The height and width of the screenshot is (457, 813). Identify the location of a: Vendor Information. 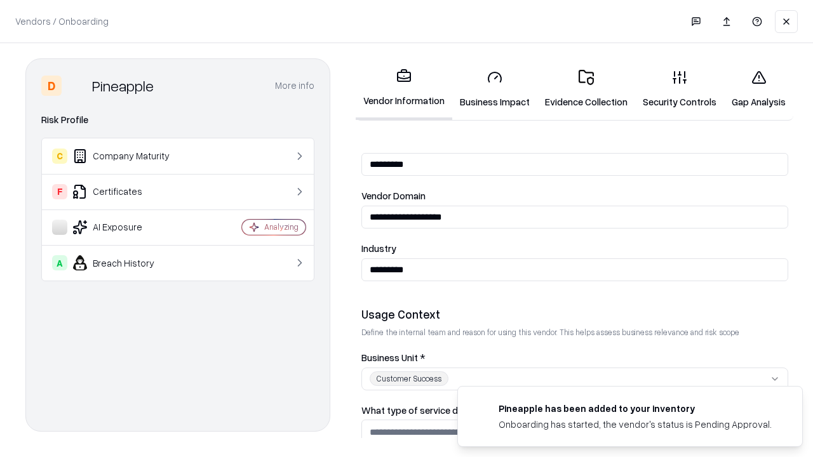
(404, 89).